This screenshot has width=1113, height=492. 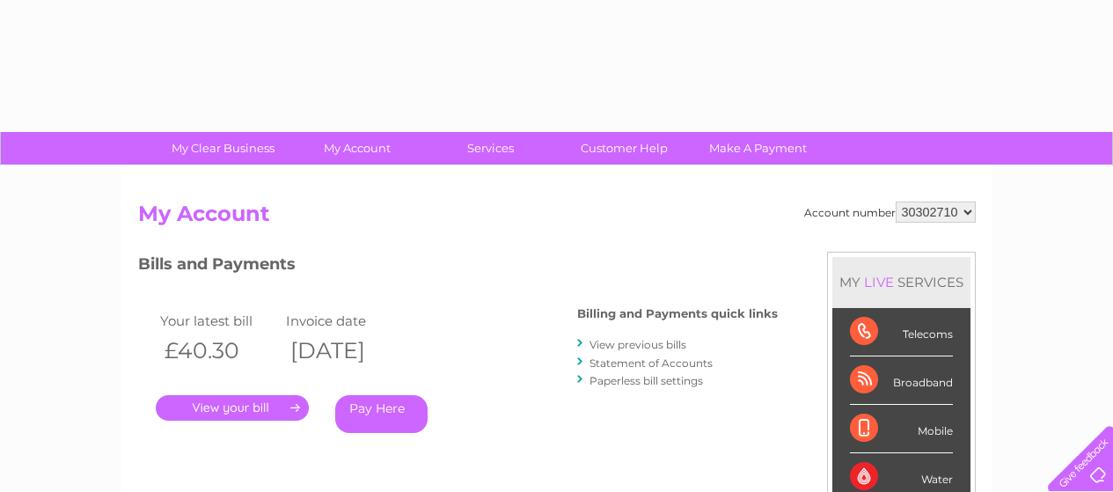 What do you see at coordinates (557, 218) in the screenshot?
I see `h2: My Account` at bounding box center [557, 218].